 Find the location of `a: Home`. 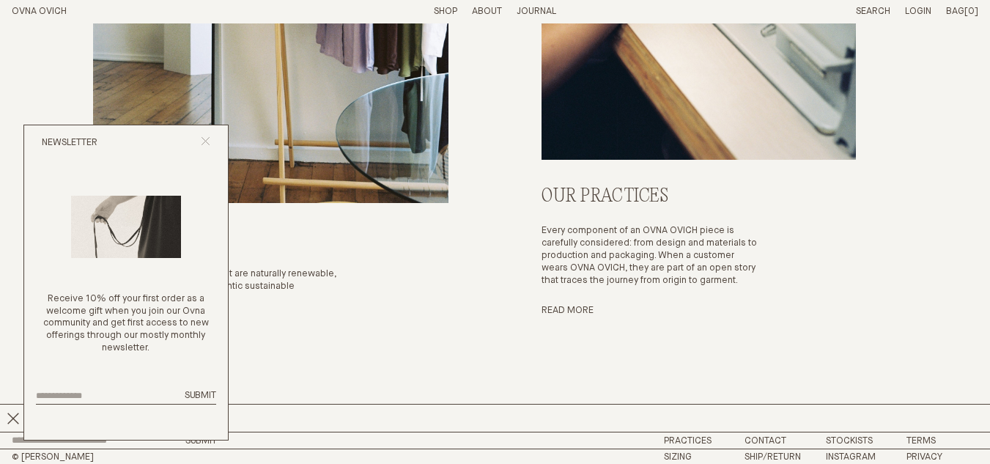

a: Home is located at coordinates (39, 11).